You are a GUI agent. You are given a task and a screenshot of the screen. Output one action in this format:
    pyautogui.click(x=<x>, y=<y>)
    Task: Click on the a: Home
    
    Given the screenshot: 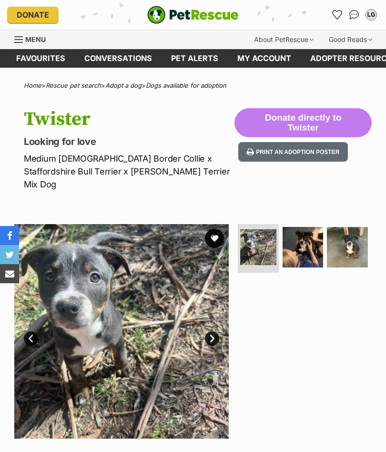 What is the action you would take?
    pyautogui.click(x=32, y=85)
    